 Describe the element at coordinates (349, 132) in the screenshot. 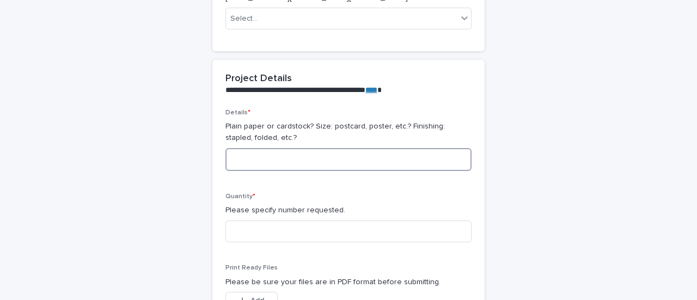

I see `p: Plain paper or cardstock? Size: postcard, poster, etc.? Finishing: stapled, folded, etc.?` at that location.